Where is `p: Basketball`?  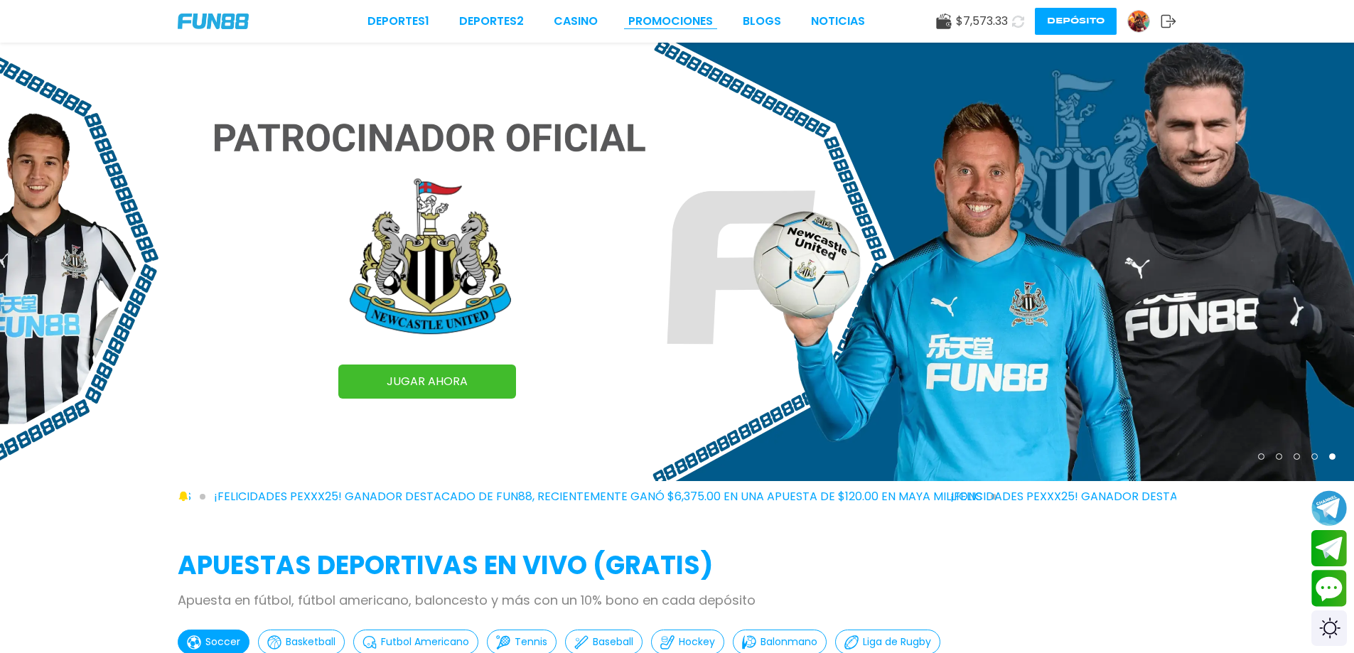 p: Basketball is located at coordinates (311, 642).